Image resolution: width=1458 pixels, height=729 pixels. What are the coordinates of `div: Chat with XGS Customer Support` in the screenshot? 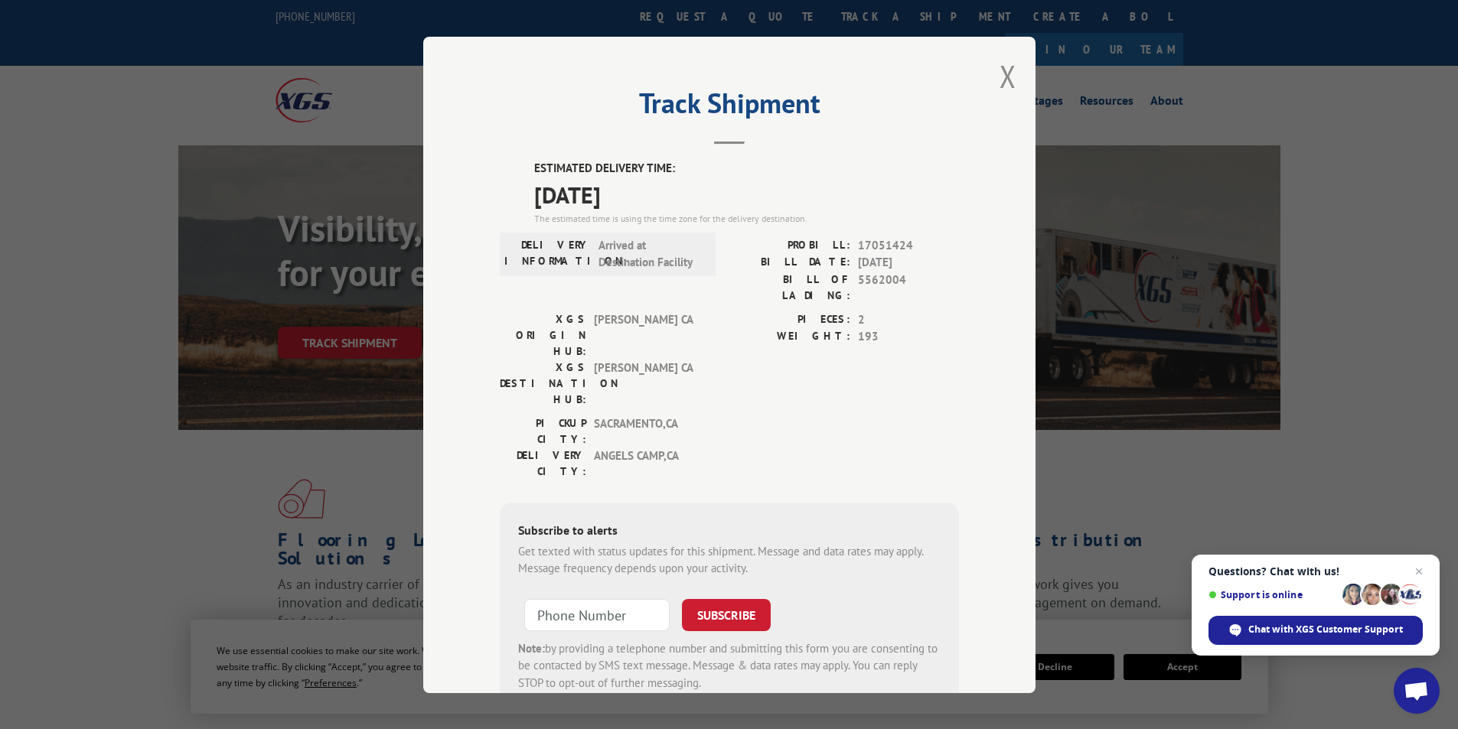 It's located at (1316, 631).